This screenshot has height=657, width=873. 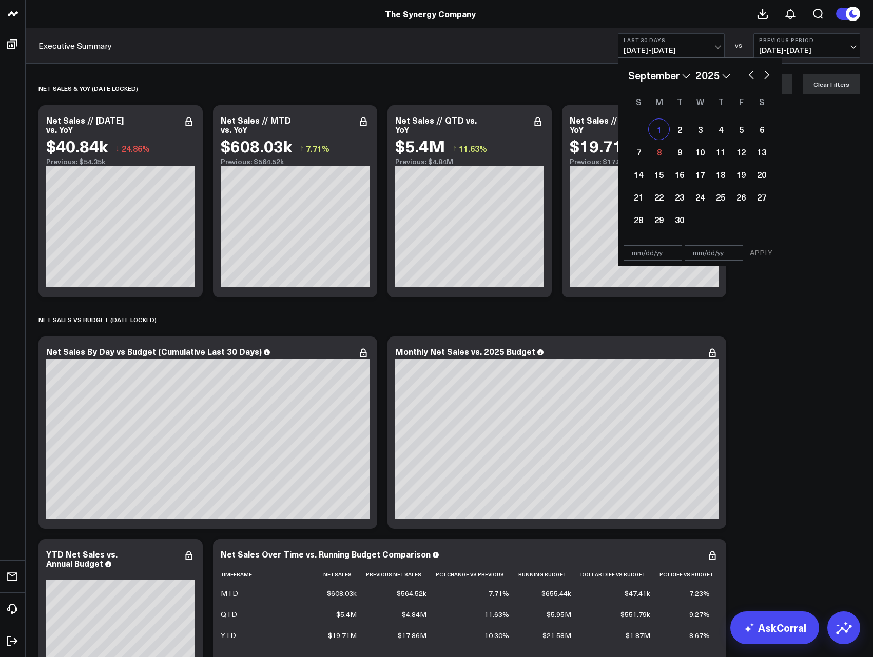 I want to click on div: YTD, so click(x=228, y=636).